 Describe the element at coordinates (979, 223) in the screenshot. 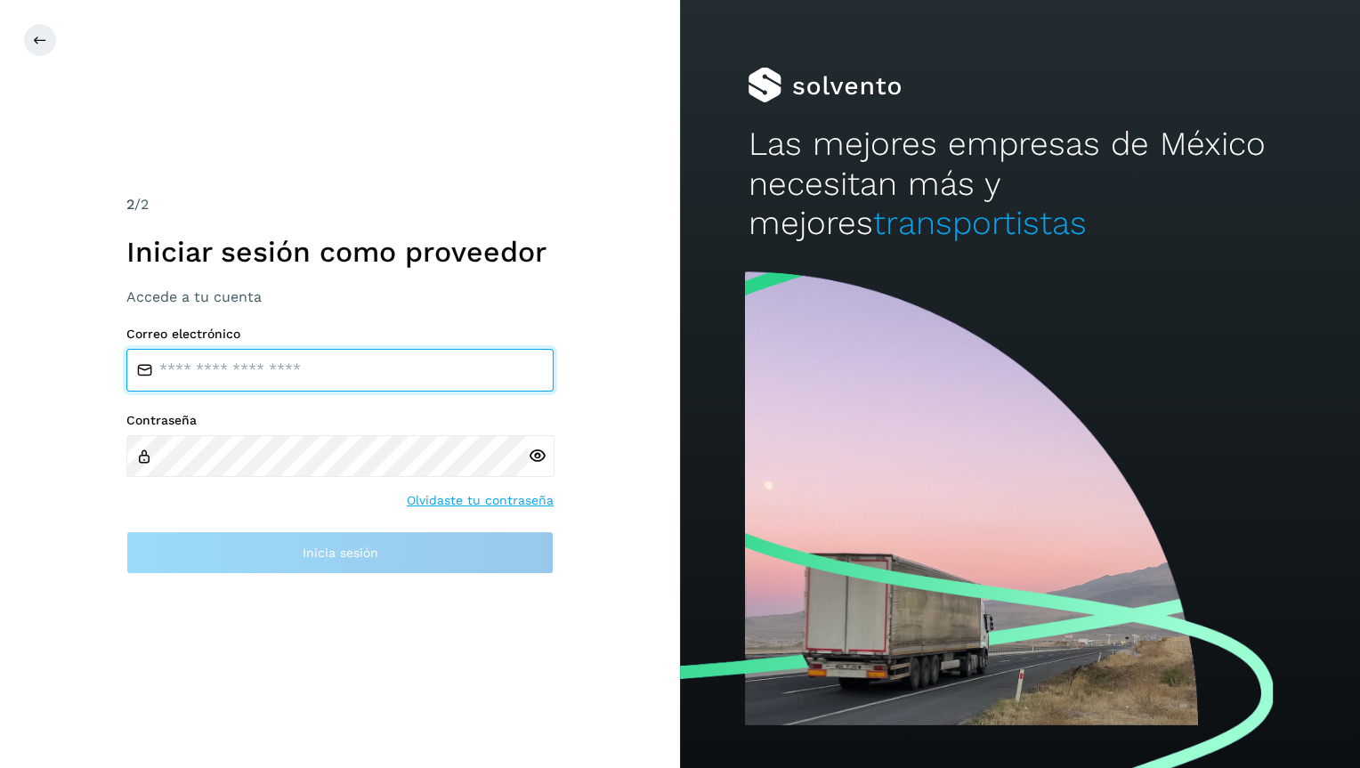

I see `span: transportistas` at that location.